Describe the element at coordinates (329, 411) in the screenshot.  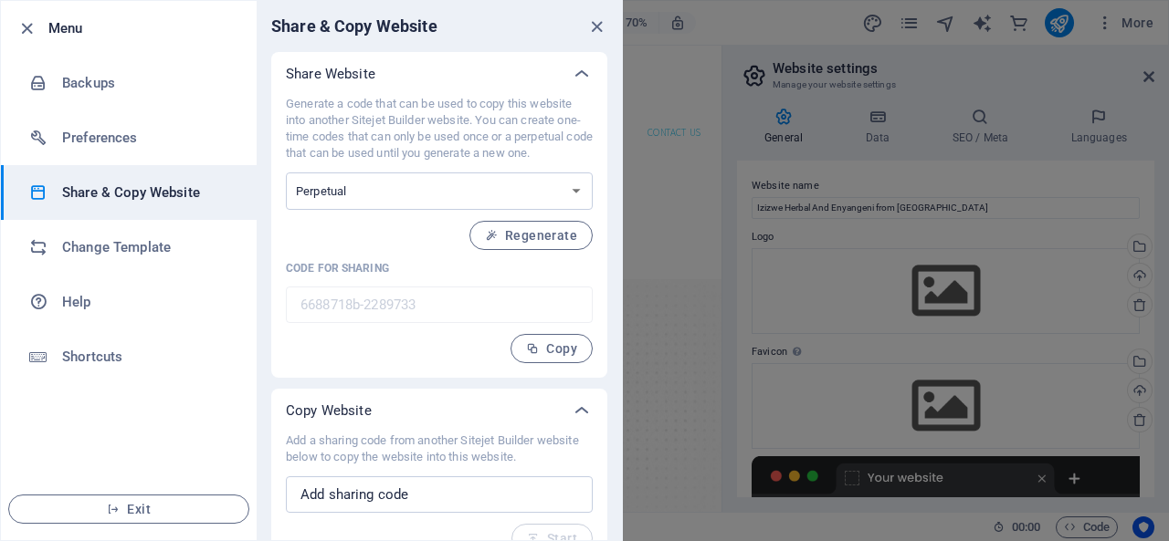
I see `p: Copy Website` at that location.